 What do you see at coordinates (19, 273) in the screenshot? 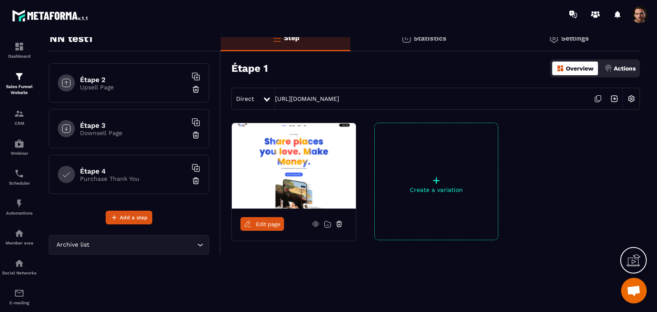
I see `p: Social Networks` at bounding box center [19, 273].